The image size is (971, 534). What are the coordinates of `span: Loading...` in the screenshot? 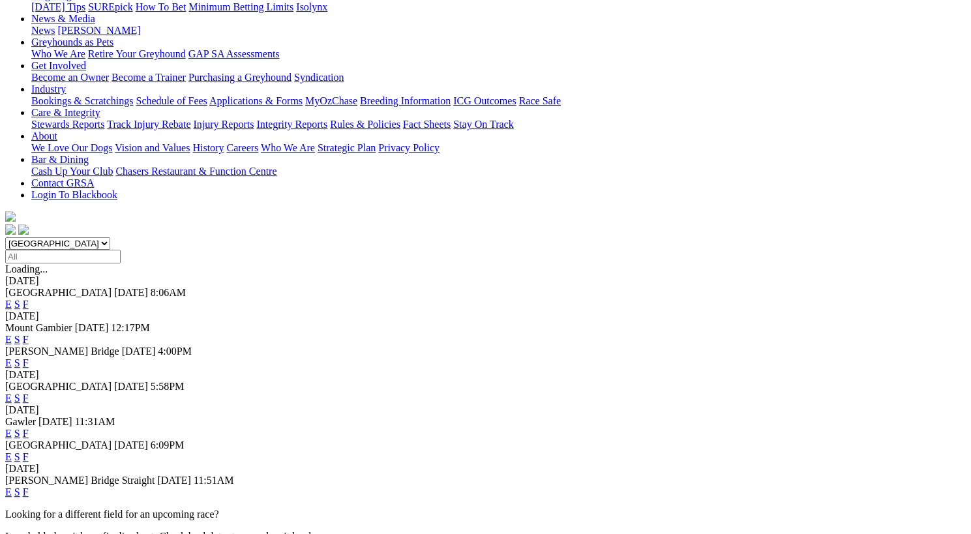 It's located at (26, 269).